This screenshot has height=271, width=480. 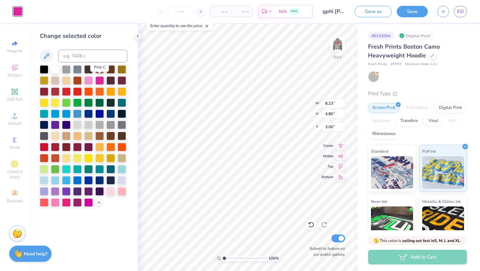 I want to click on span: Fresh Prints, so click(x=377, y=64).